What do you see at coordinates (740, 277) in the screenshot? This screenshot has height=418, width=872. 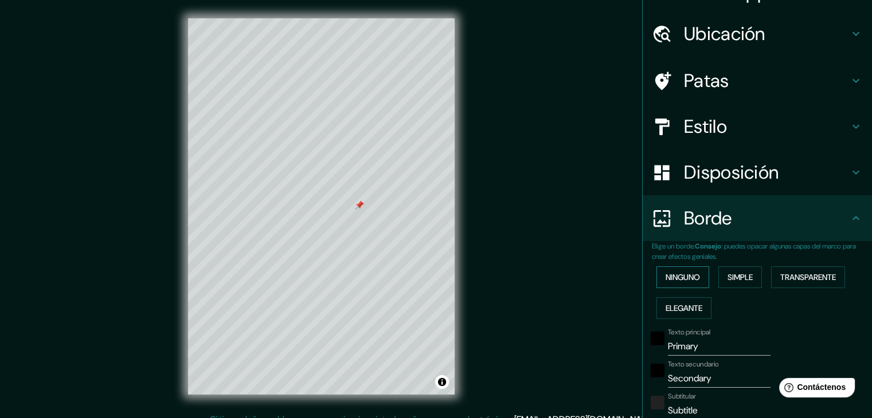 I see `font: Simple` at bounding box center [740, 277].